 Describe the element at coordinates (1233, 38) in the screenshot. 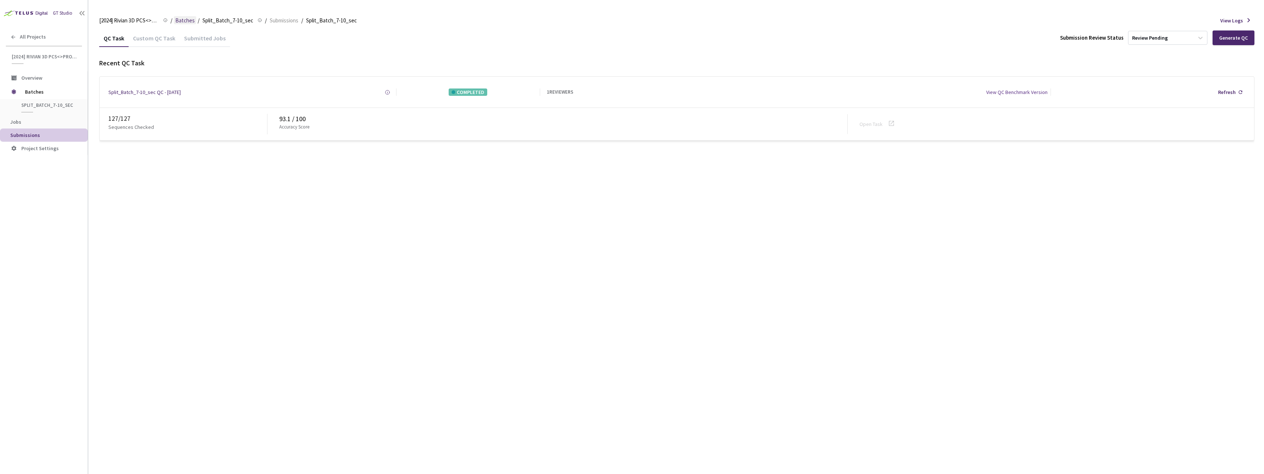

I see `div: Generate QC` at that location.